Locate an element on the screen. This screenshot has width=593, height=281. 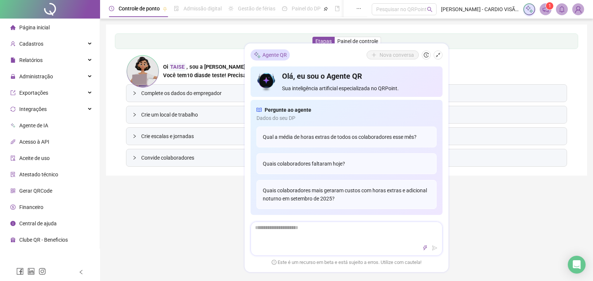
span: Gestão de férias is located at coordinates (256, 9).